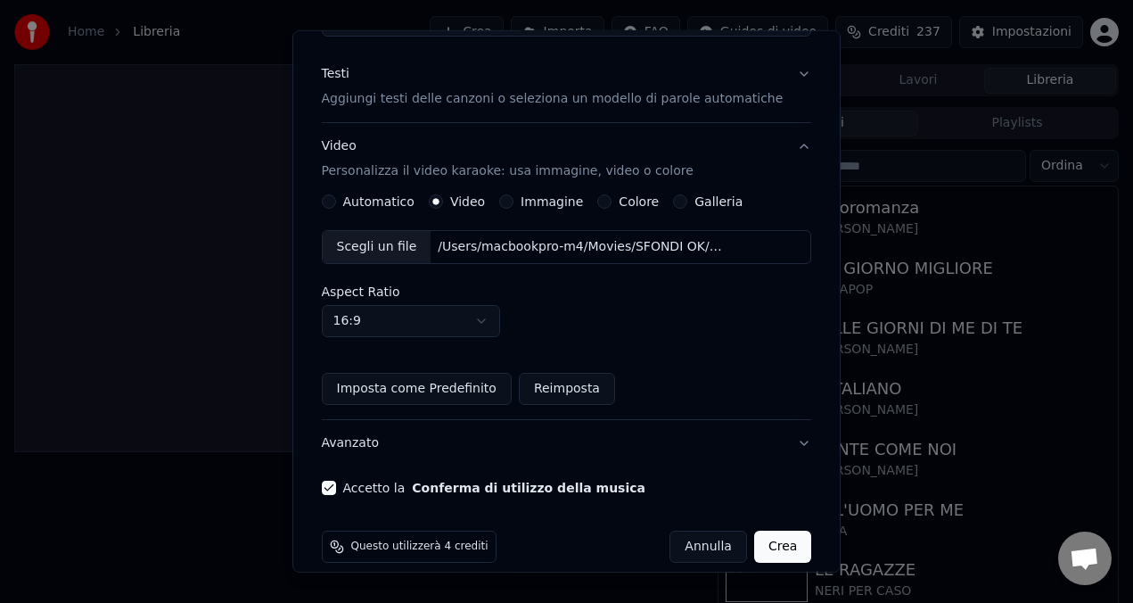  Describe the element at coordinates (507, 171) in the screenshot. I see `p: Personalizza il video karaoke: usa immagine, video o colore` at that location.